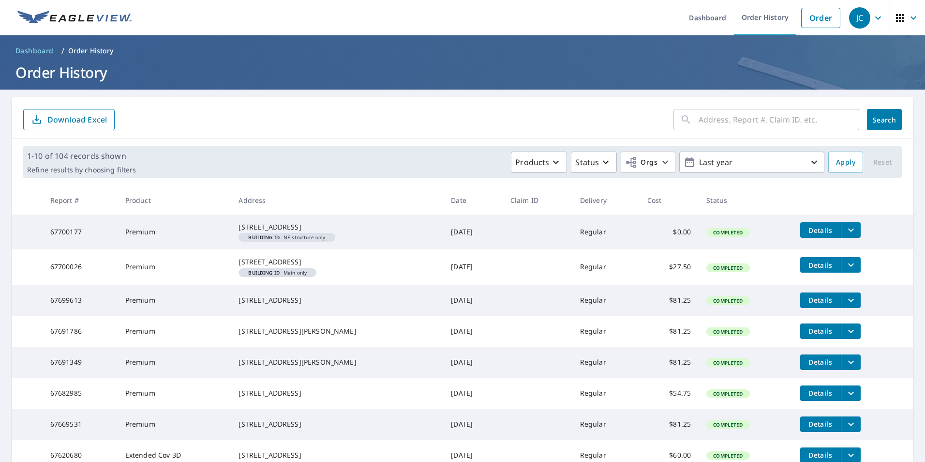 The height and width of the screenshot is (462, 925). Describe the element at coordinates (277, 272) in the screenshot. I see `span: Main only` at that location.